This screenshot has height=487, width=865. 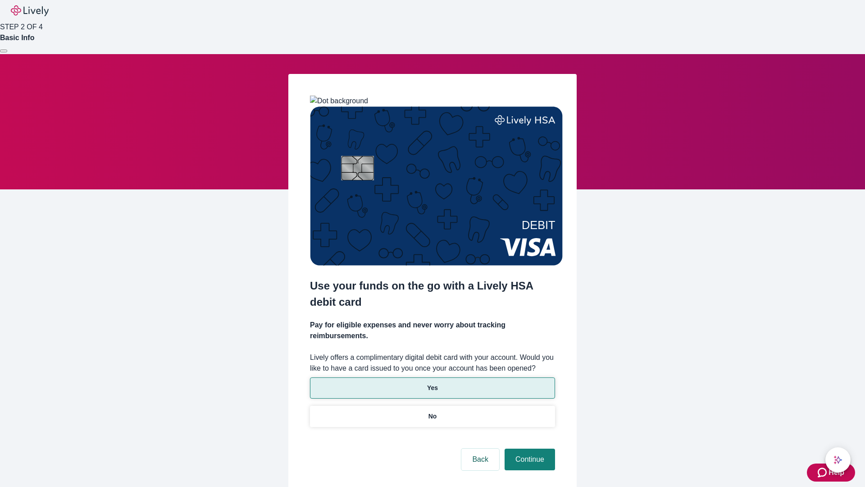 I want to click on button: Continue, so click(x=530, y=459).